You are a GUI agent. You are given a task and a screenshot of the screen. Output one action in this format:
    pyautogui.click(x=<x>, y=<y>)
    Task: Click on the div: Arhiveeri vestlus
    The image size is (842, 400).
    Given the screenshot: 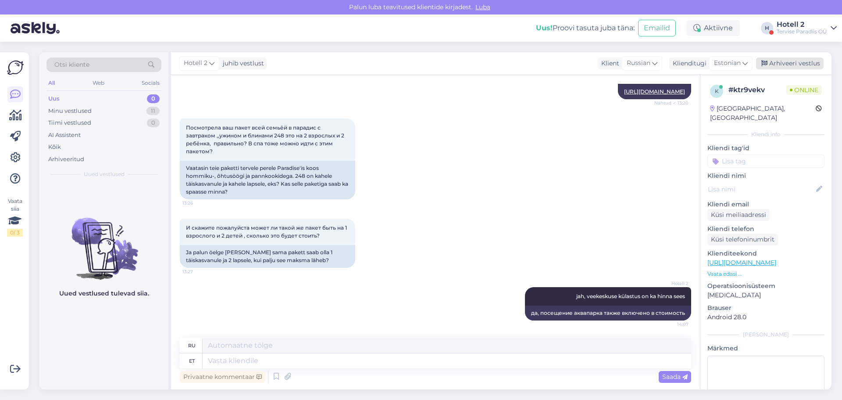 What is the action you would take?
    pyautogui.click(x=790, y=63)
    